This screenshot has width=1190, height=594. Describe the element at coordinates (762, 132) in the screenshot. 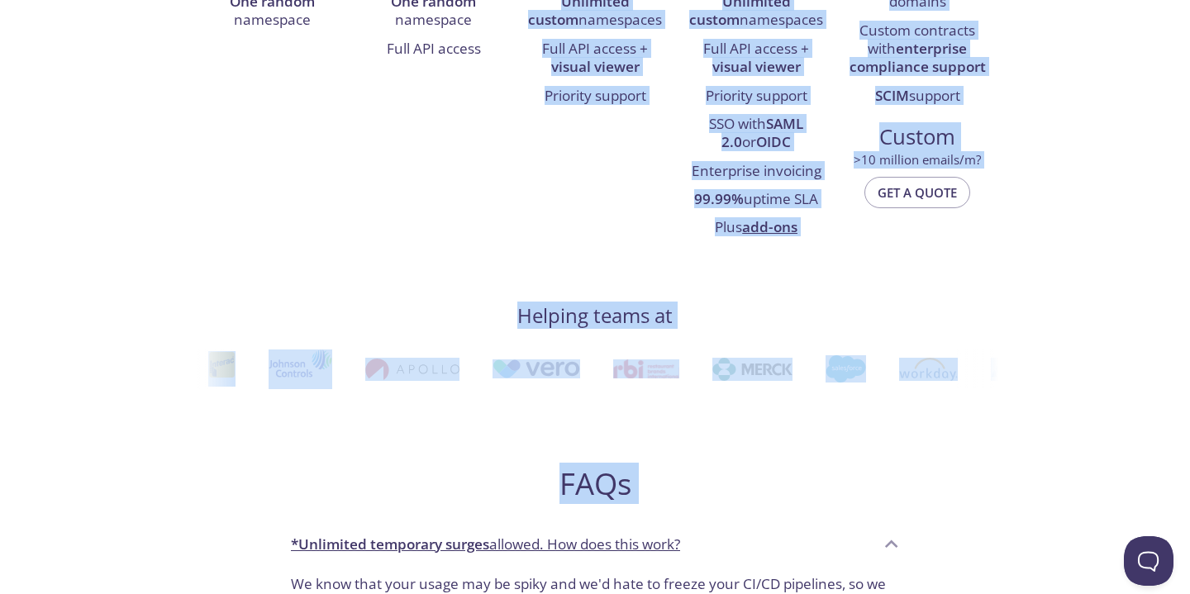

I see `strong: SAML 2.0` at that location.